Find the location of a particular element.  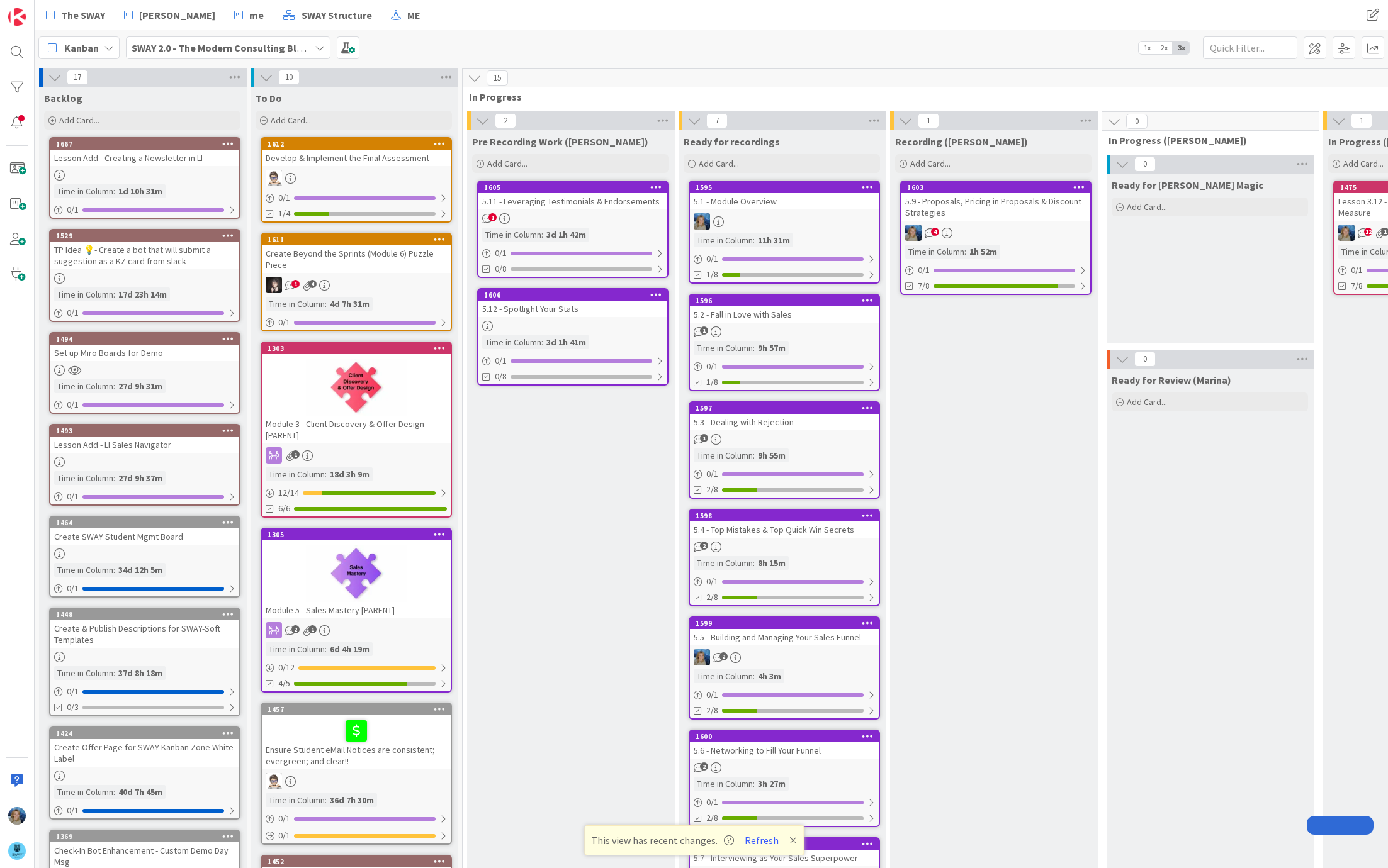

div: 16055.11 - Leveraging Testimonials & Endorsements is located at coordinates (573, 196).